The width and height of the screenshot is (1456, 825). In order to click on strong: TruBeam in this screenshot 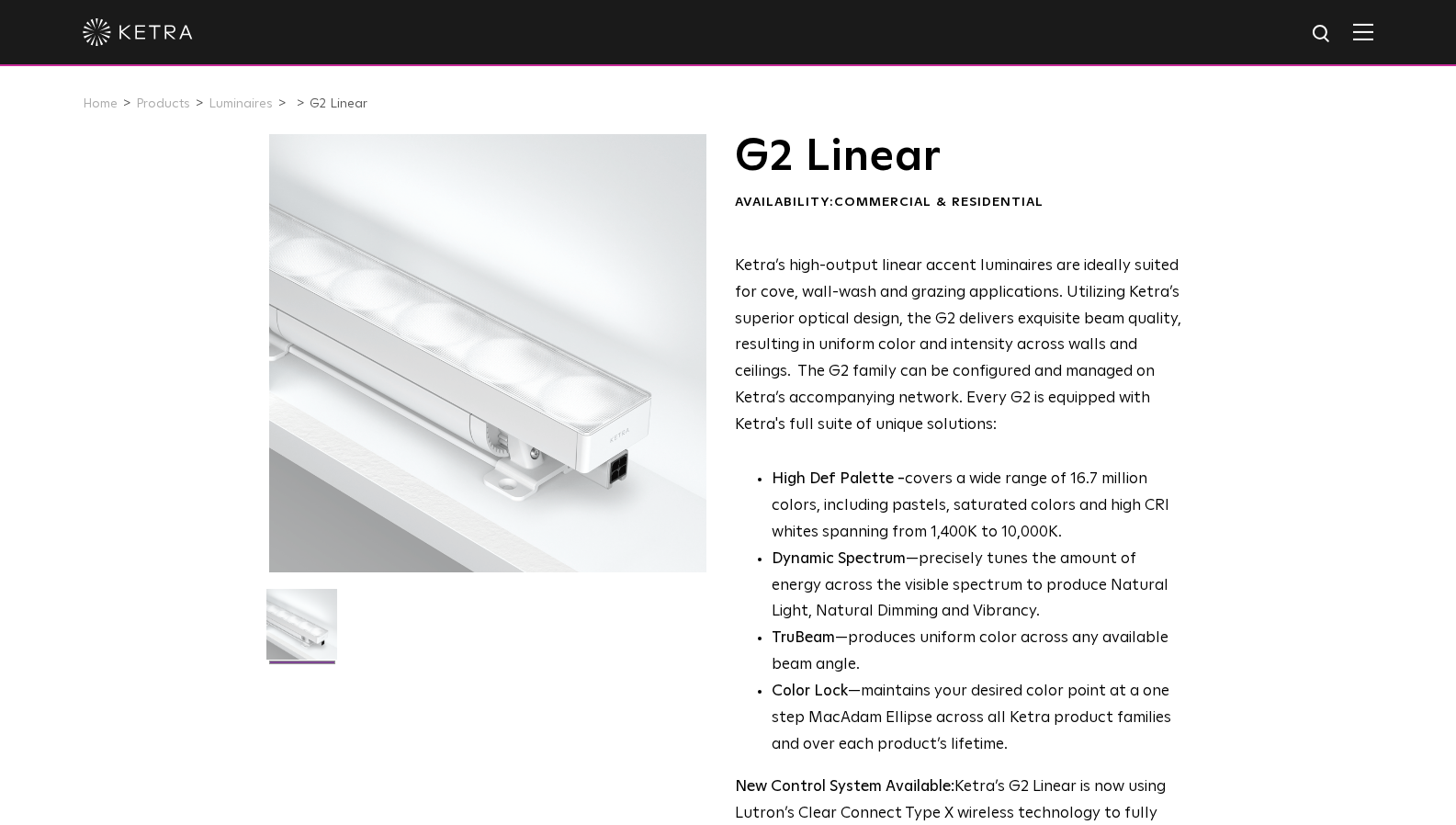, I will do `click(803, 637)`.